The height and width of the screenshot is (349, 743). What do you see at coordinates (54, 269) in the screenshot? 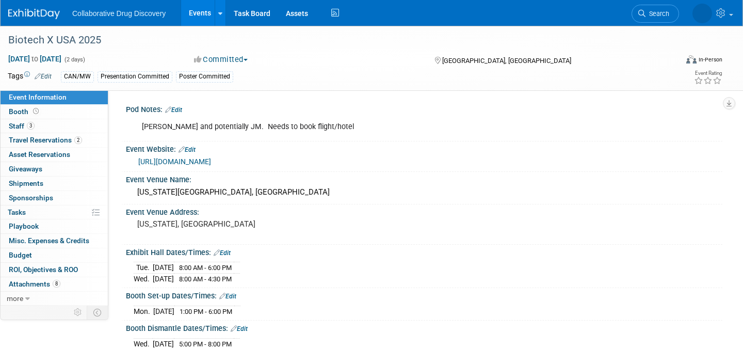
I see `a: ROI, Objectives & ROO` at bounding box center [54, 269].